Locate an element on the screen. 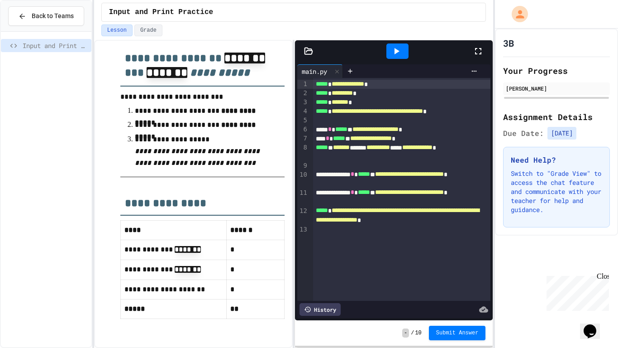 This screenshot has width=618, height=348. div: 5 is located at coordinates (303, 120).